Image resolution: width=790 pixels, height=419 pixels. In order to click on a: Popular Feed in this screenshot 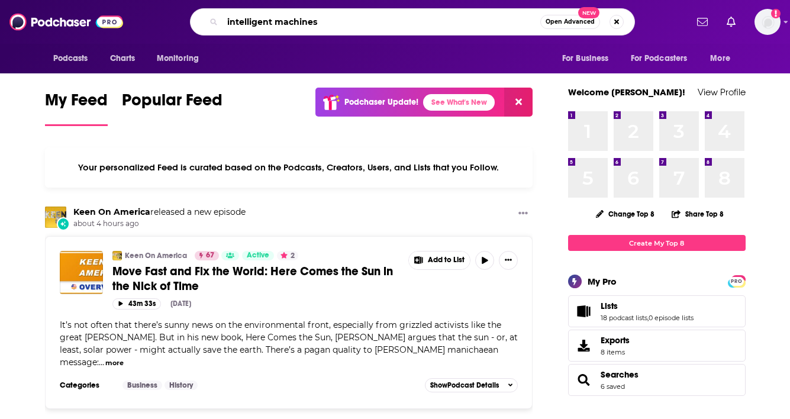, I will do `click(172, 108)`.